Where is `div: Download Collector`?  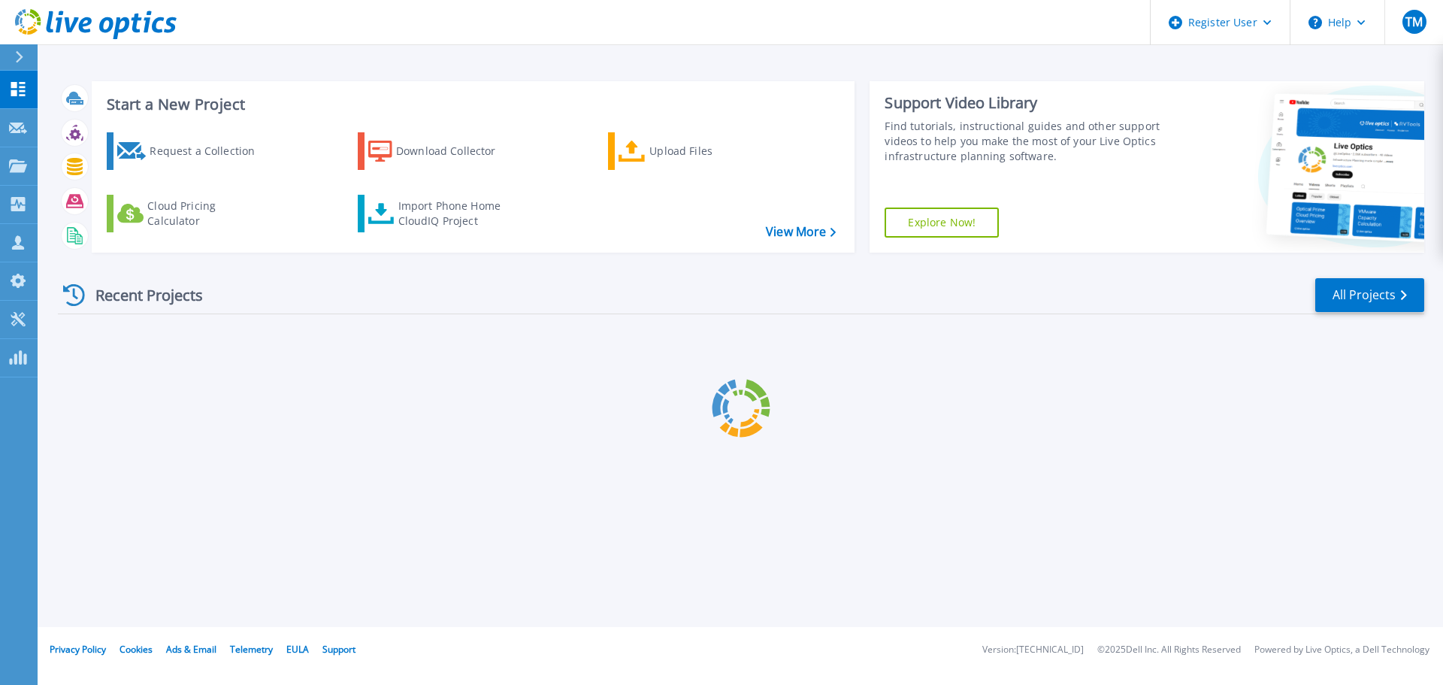 div: Download Collector is located at coordinates (456, 151).